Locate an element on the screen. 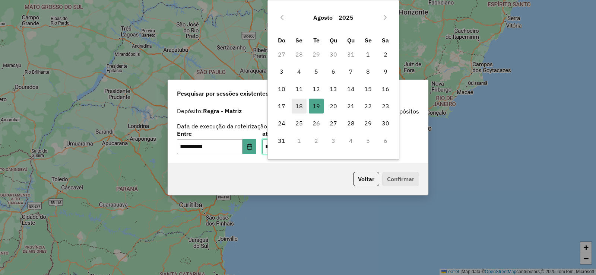 This screenshot has width=596, height=275. span: Do is located at coordinates (282, 40).